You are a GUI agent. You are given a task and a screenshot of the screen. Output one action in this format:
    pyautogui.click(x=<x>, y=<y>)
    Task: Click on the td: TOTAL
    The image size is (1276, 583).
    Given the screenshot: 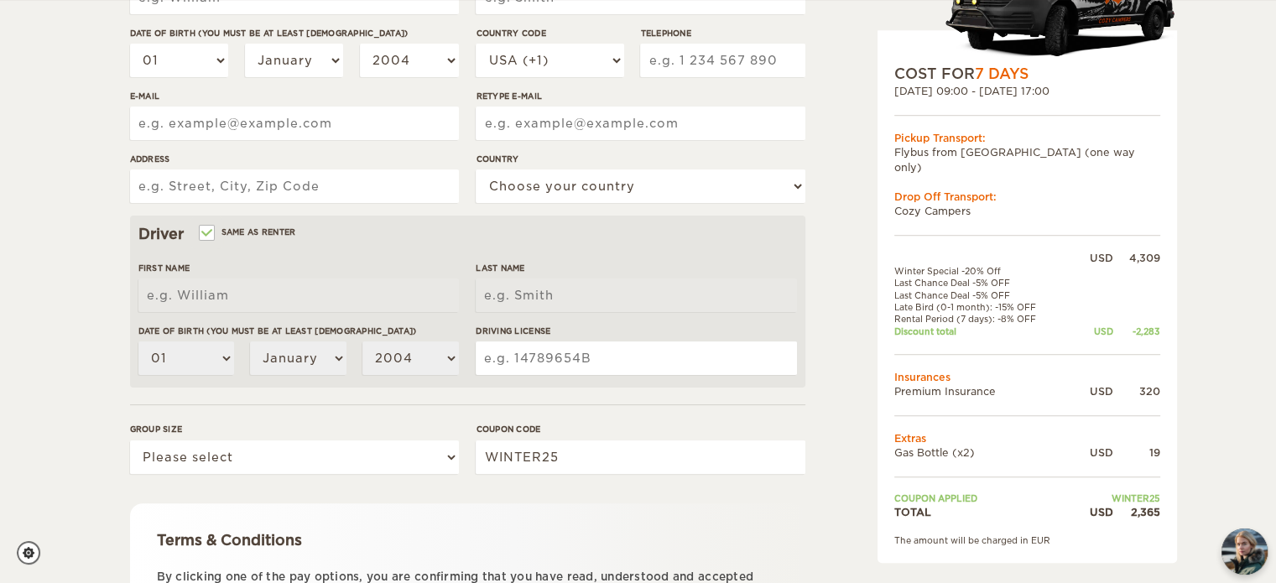 What is the action you would take?
    pyautogui.click(x=983, y=512)
    